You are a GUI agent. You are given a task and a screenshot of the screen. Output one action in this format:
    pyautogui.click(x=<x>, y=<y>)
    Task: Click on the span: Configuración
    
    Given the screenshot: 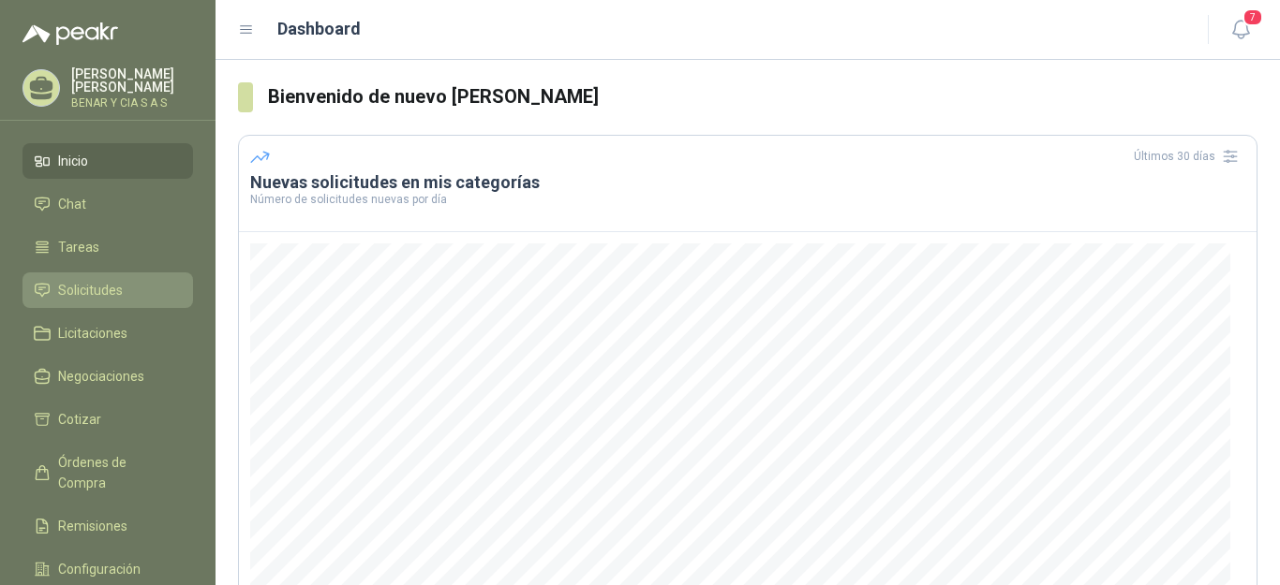 What is the action you would take?
    pyautogui.click(x=99, y=570)
    